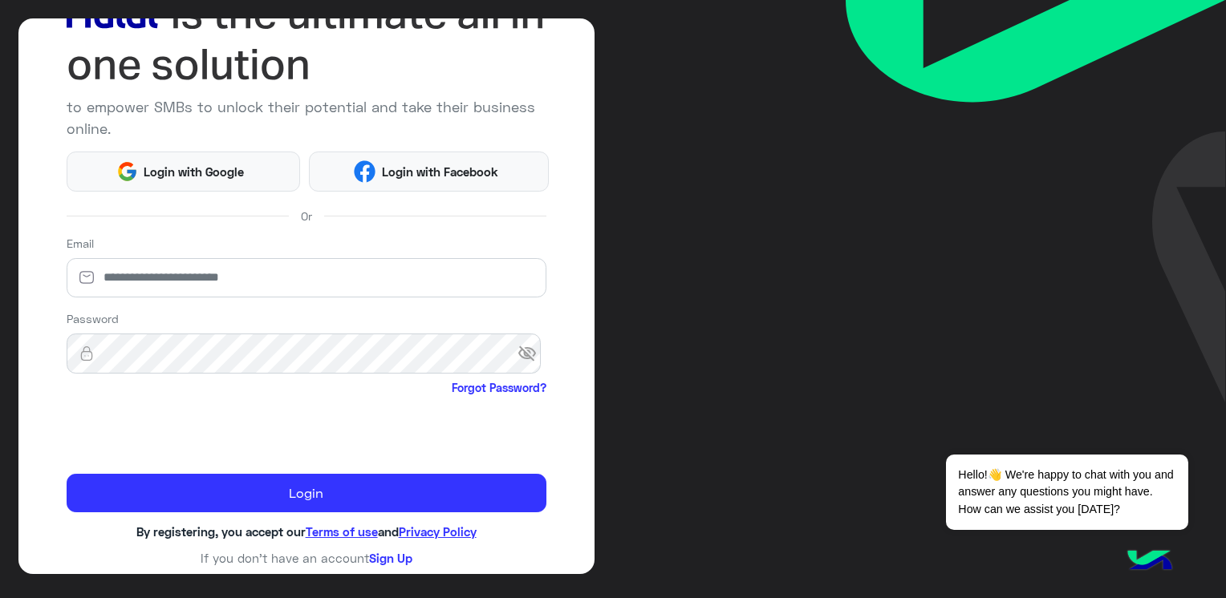  I want to click on a: Privacy Policy, so click(437, 532).